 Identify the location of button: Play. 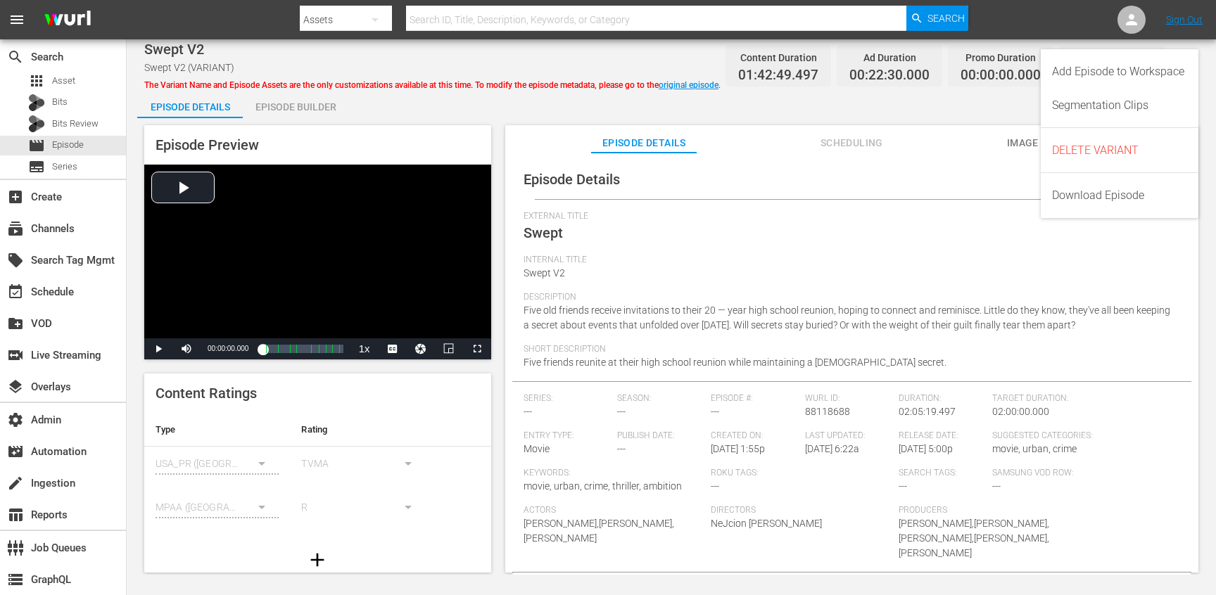
(158, 349).